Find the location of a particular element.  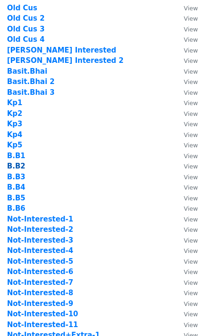

strong: B.B2 is located at coordinates (16, 166).